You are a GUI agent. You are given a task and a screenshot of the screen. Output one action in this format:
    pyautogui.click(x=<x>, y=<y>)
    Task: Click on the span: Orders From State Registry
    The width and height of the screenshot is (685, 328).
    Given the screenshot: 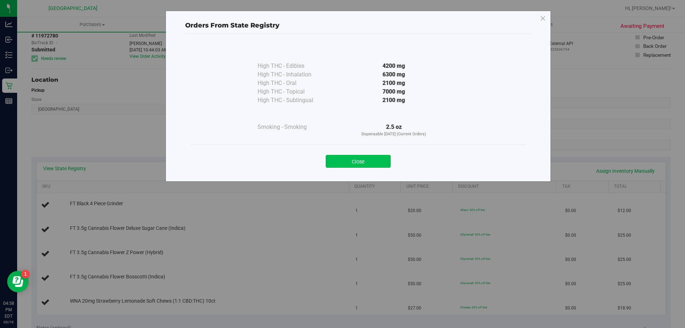 What is the action you would take?
    pyautogui.click(x=232, y=25)
    